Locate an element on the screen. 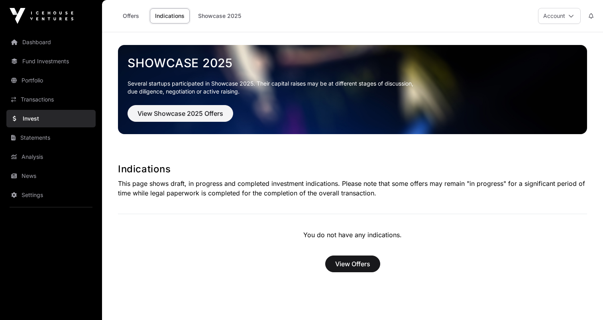 The image size is (603, 320). a: Invest is located at coordinates (51, 119).